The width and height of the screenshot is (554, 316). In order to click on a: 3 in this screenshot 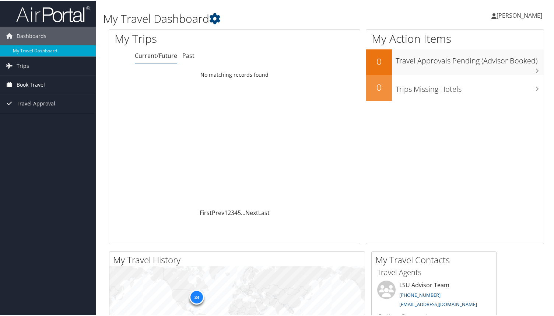, I will do `click(232, 212)`.